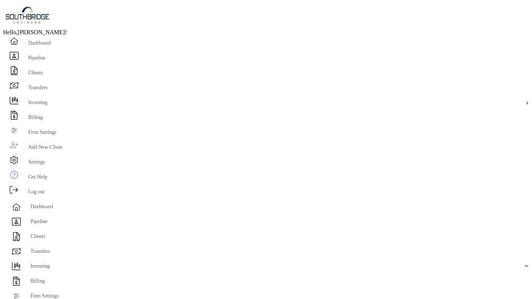  What do you see at coordinates (14, 175) in the screenshot?
I see `img: get-help icon` at bounding box center [14, 175].